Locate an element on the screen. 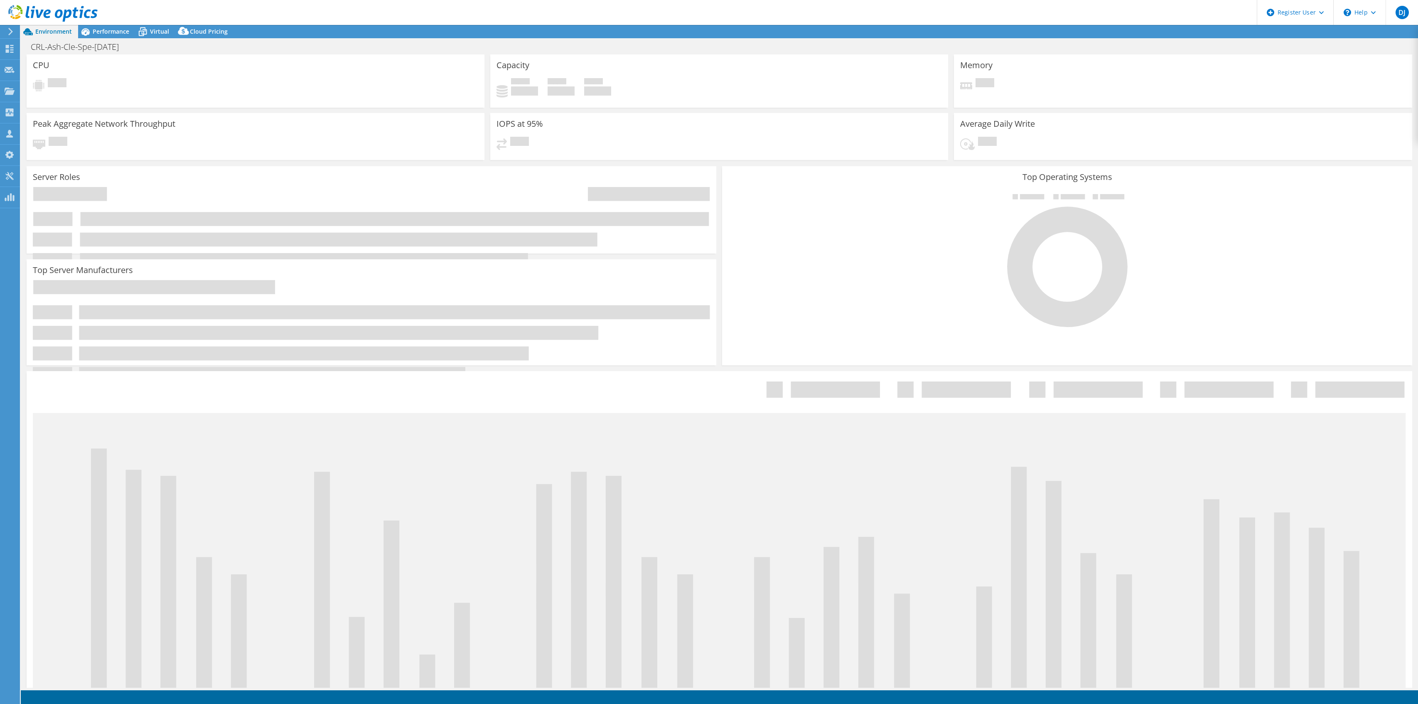  h3: Memory is located at coordinates (976, 65).